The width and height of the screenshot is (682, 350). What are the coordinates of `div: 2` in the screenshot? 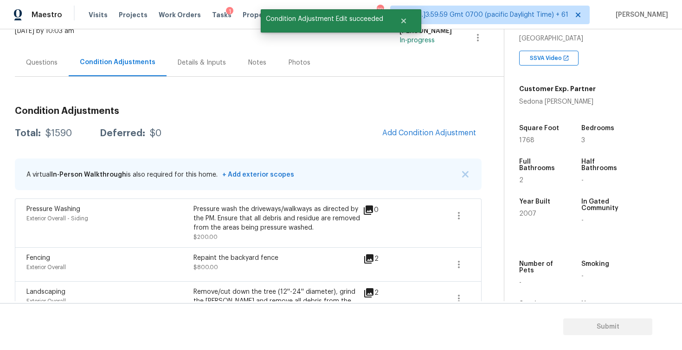 It's located at (386, 292).